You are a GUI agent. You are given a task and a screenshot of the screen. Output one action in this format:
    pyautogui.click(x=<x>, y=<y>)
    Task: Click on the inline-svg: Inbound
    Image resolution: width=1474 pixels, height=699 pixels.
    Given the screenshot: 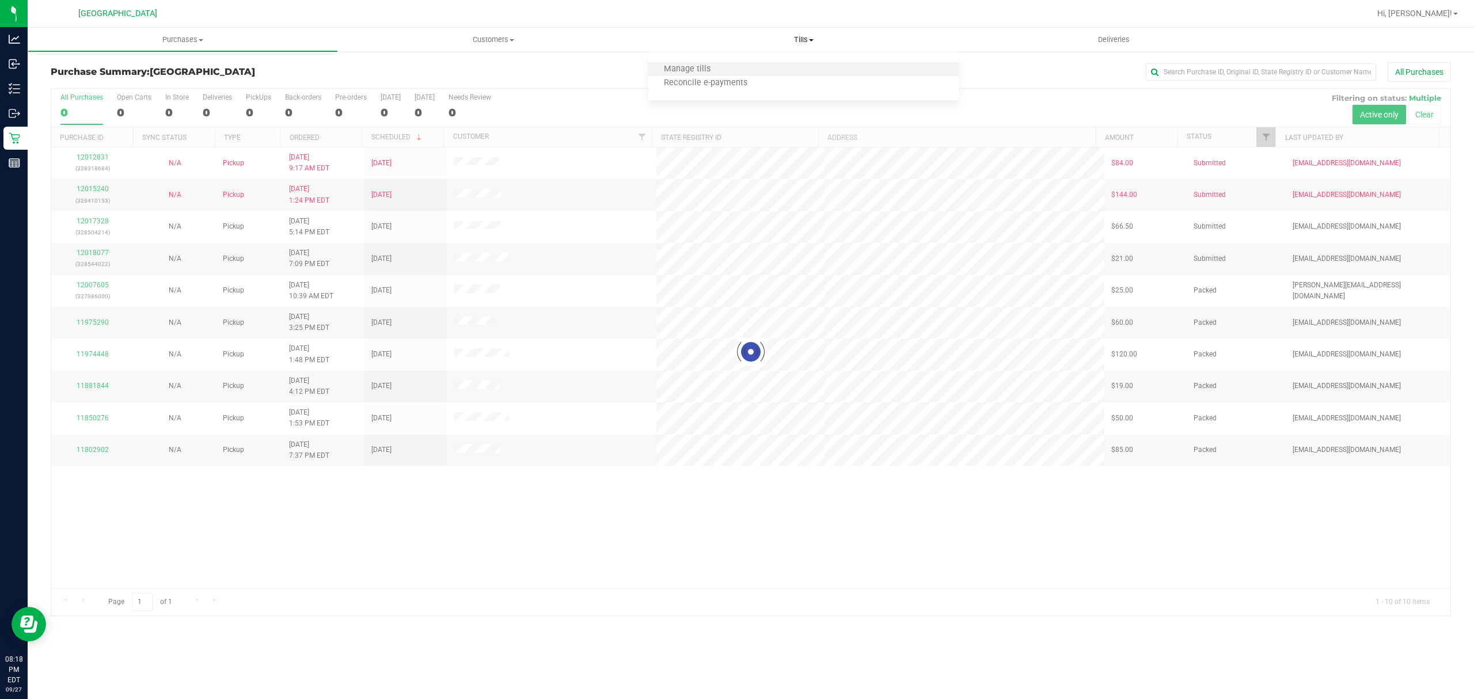 What is the action you would take?
    pyautogui.click(x=14, y=64)
    